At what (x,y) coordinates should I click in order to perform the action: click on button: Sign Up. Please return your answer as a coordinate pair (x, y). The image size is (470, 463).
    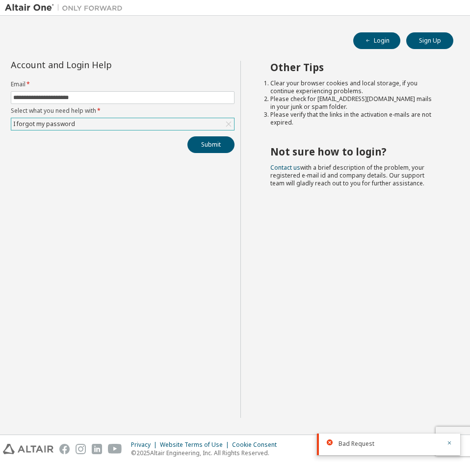
    Looking at the image, I should click on (429, 41).